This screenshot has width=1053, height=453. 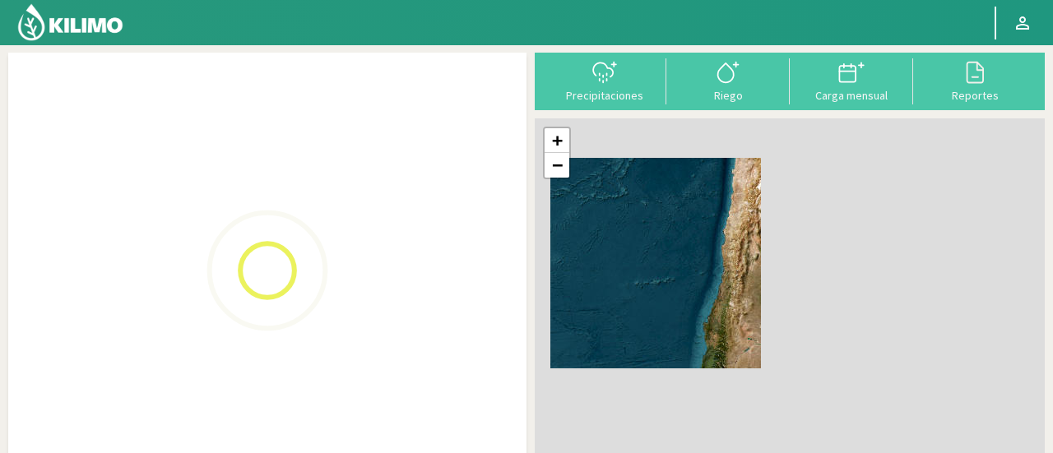 I want to click on div: Carga mensual, so click(x=852, y=95).